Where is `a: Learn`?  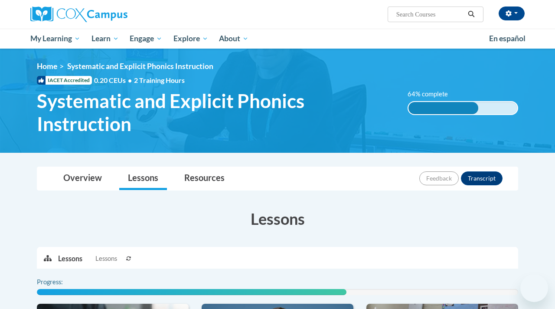 a: Learn is located at coordinates (105, 39).